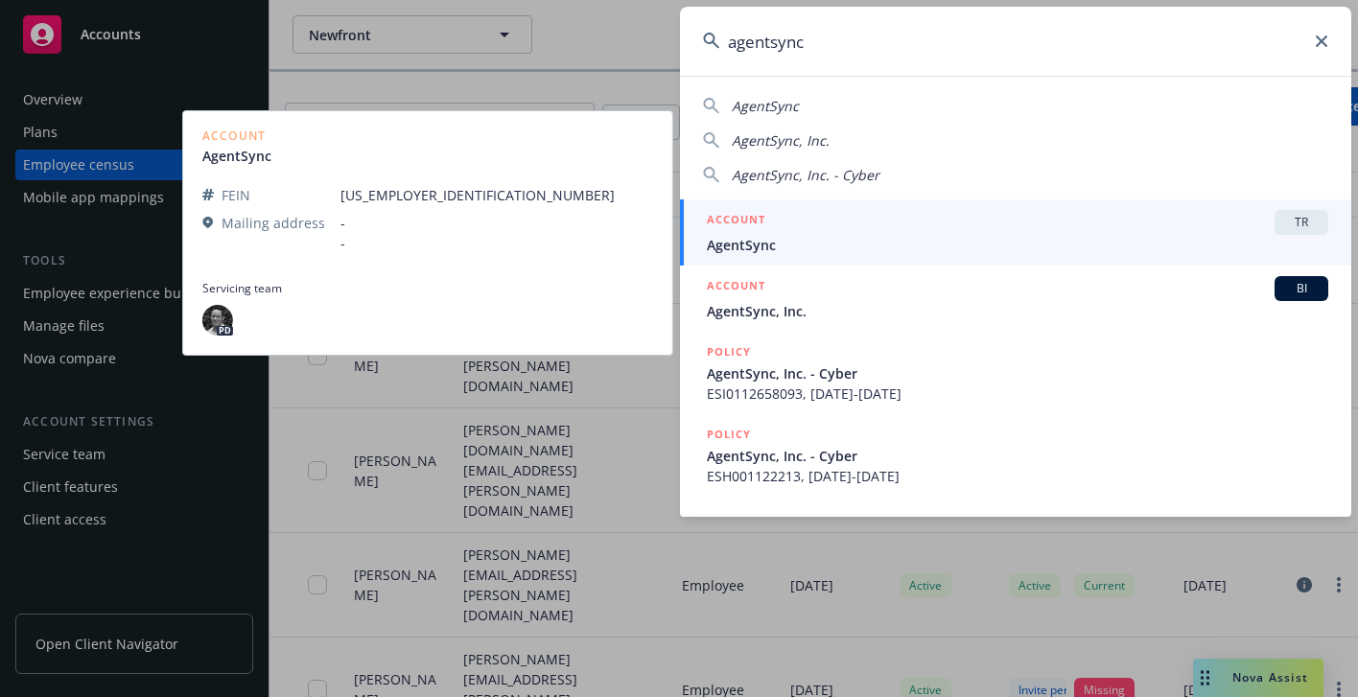 The image size is (1358, 697). I want to click on span: BI, so click(1301, 289).